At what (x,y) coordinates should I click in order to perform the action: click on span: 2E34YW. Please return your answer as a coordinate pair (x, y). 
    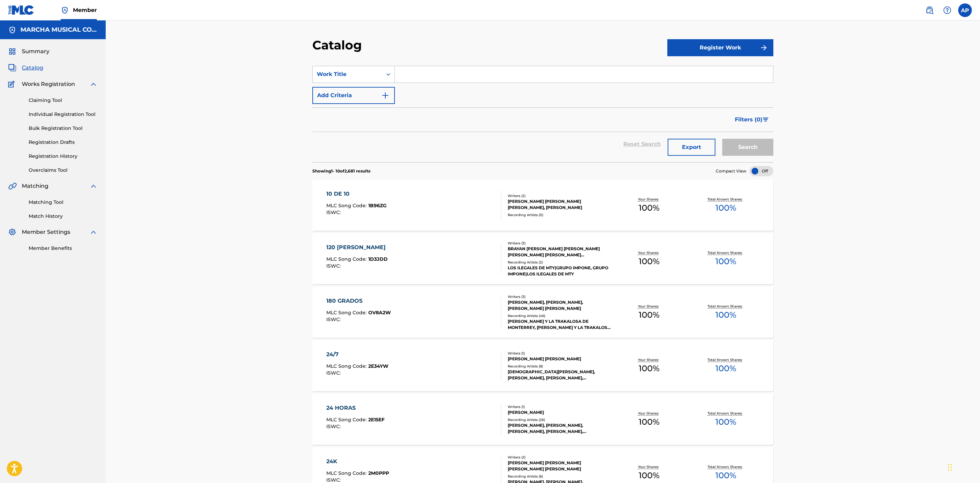
    Looking at the image, I should click on (378, 366).